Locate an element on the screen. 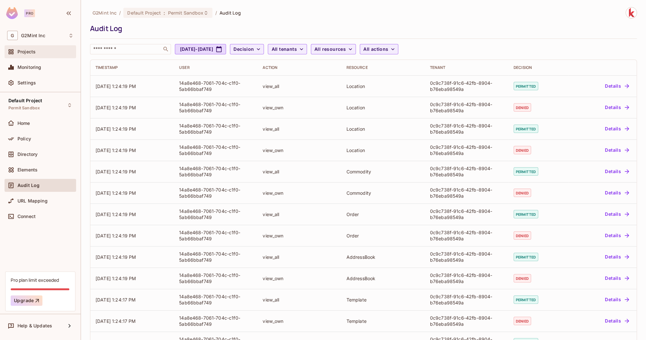  span: Home is located at coordinates (24, 123).